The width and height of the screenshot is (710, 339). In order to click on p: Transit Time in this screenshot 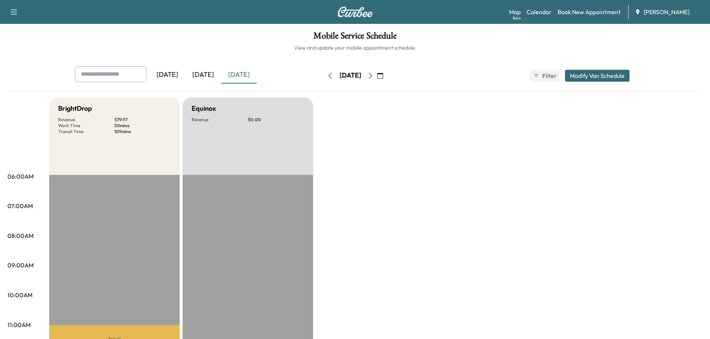, I will do `click(86, 132)`.